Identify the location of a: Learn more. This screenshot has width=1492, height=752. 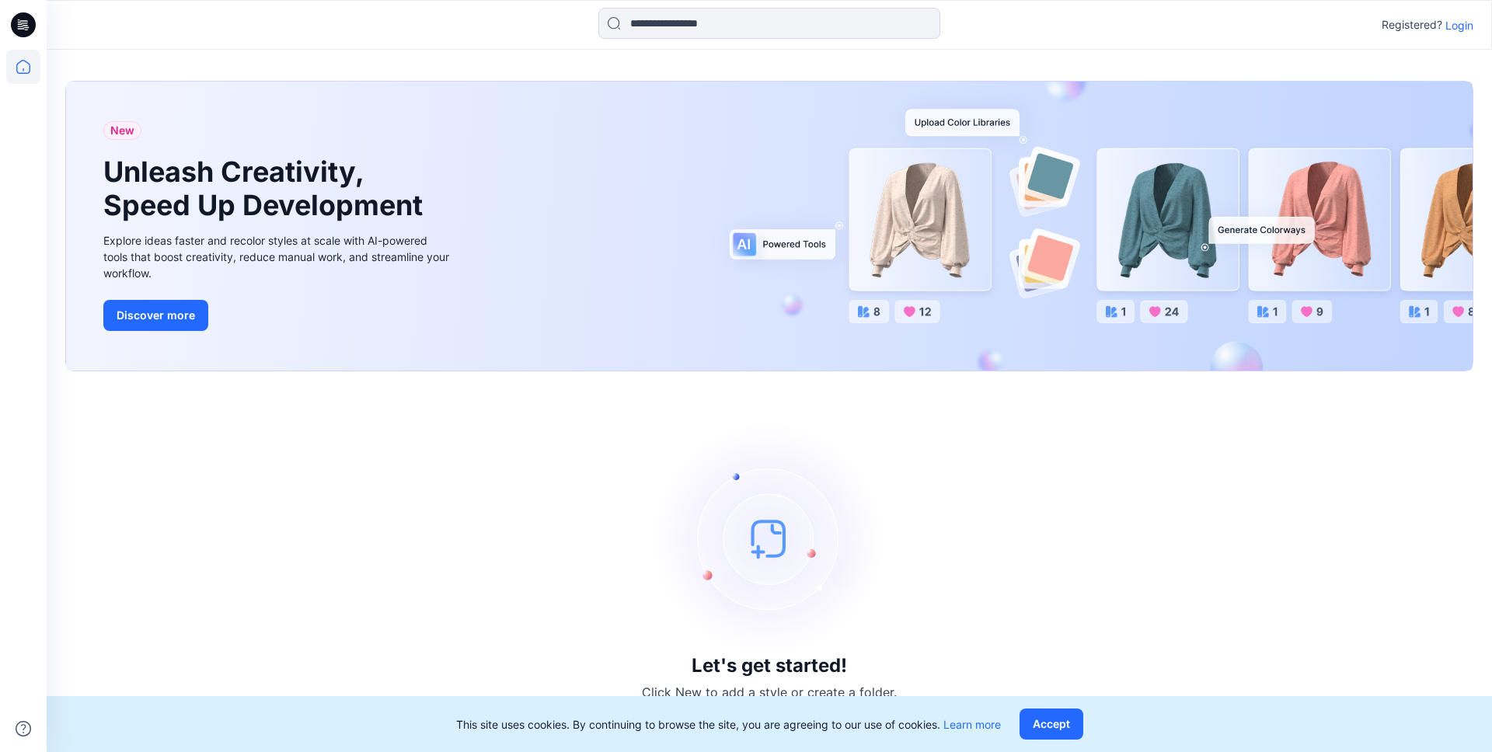
(972, 724).